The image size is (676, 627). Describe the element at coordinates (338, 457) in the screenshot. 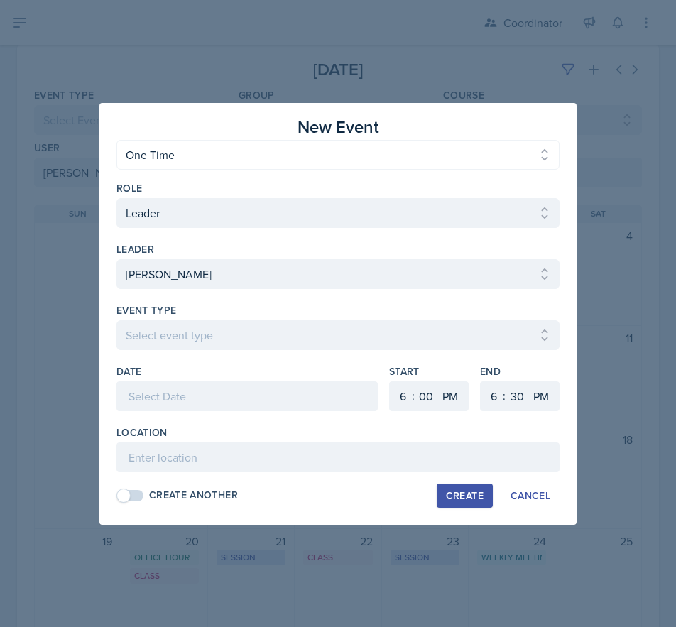

I see `input: Enter location` at that location.